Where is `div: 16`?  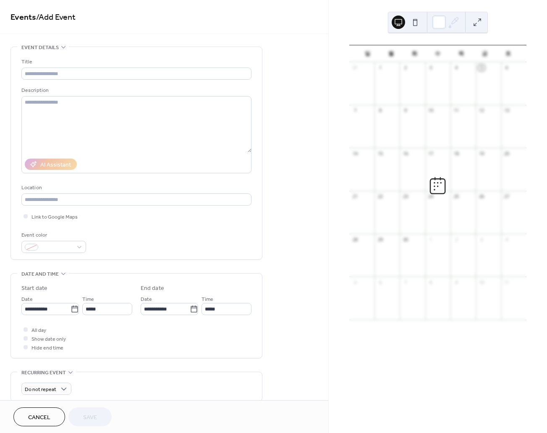
div: 16 is located at coordinates (405, 153).